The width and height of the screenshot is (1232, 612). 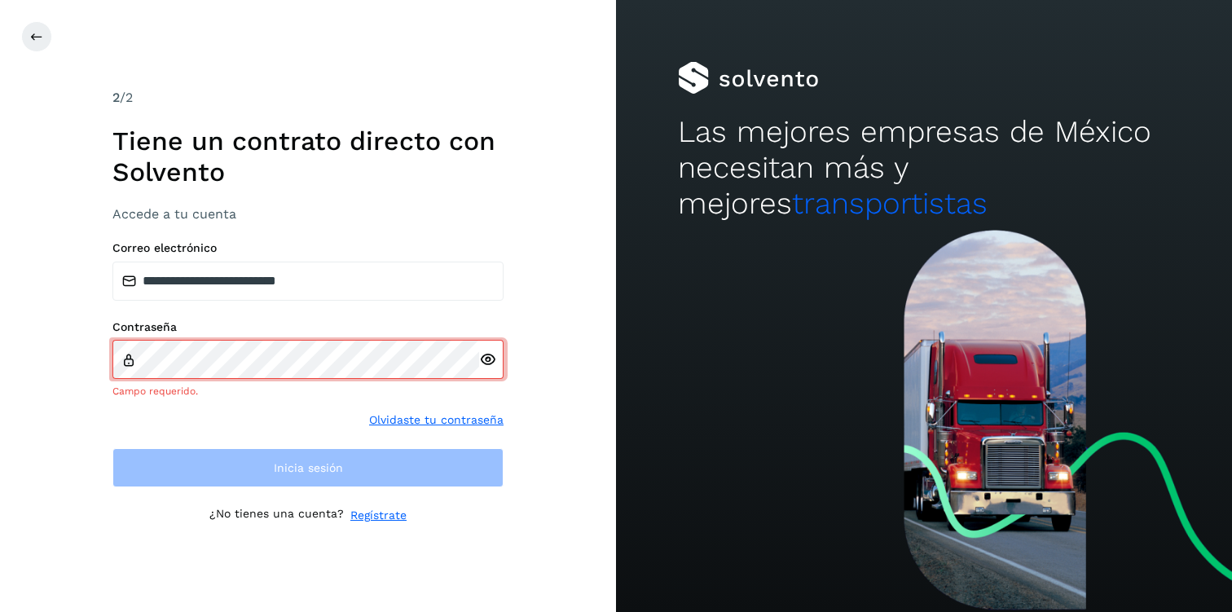 What do you see at coordinates (436, 420) in the screenshot?
I see `a: Olvidaste tu contraseña` at bounding box center [436, 420].